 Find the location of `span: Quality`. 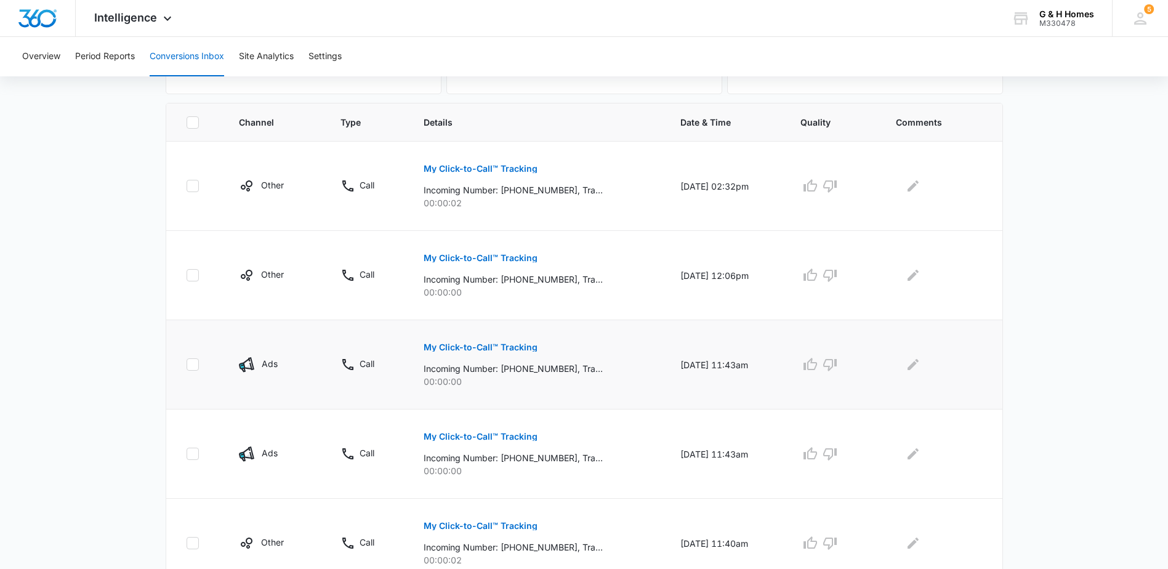

span: Quality is located at coordinates (825, 122).